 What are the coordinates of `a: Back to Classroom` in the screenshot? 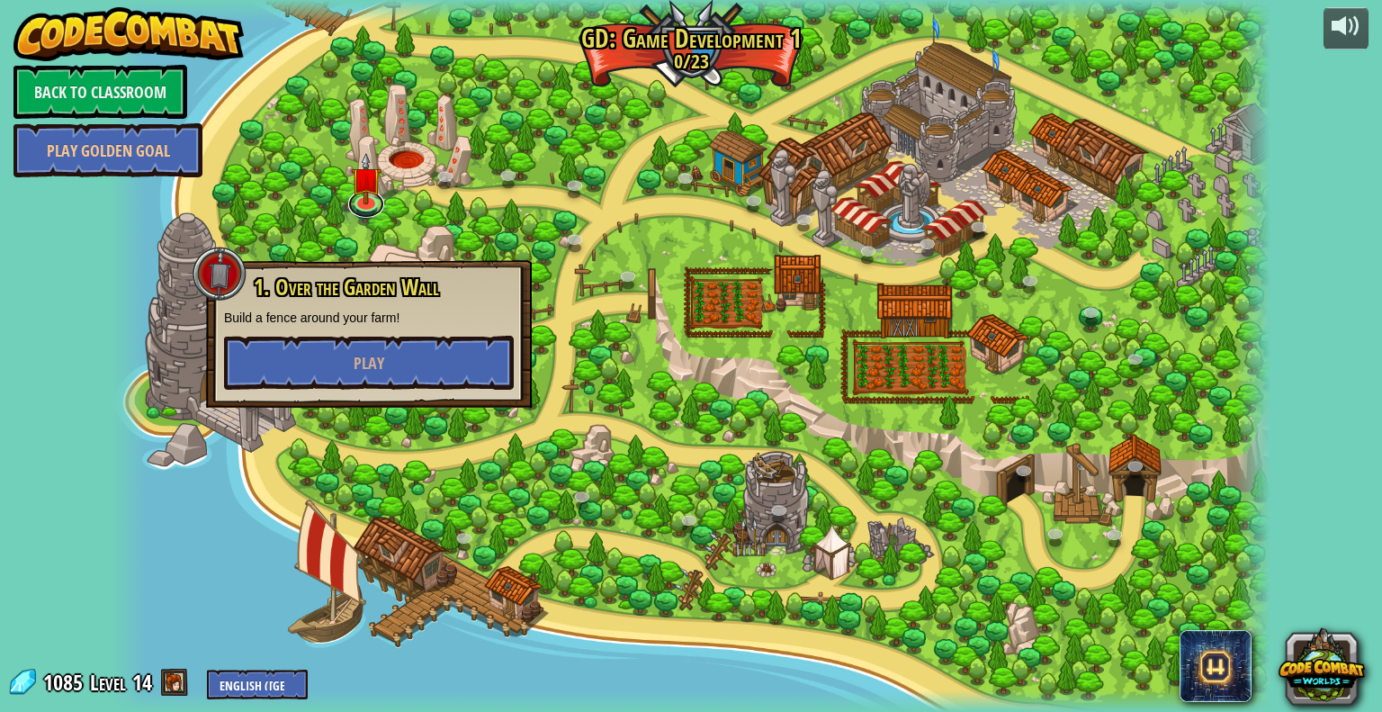 It's located at (100, 92).